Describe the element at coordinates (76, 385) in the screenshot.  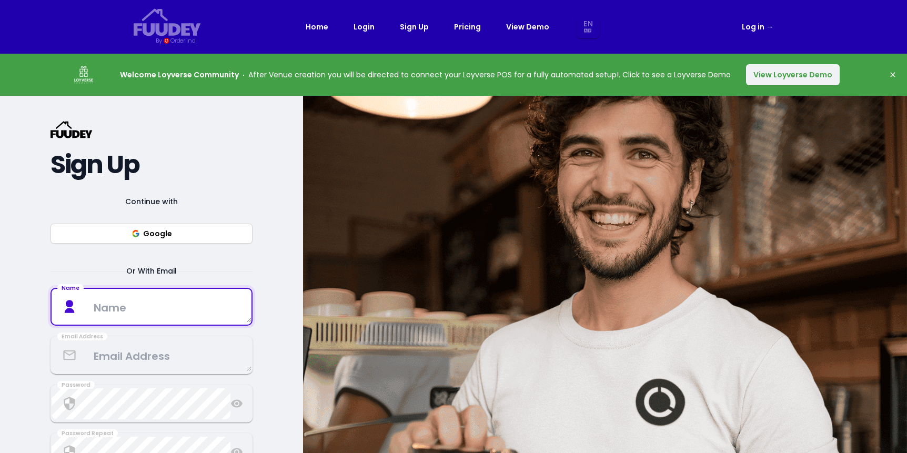
I see `div: Password` at that location.